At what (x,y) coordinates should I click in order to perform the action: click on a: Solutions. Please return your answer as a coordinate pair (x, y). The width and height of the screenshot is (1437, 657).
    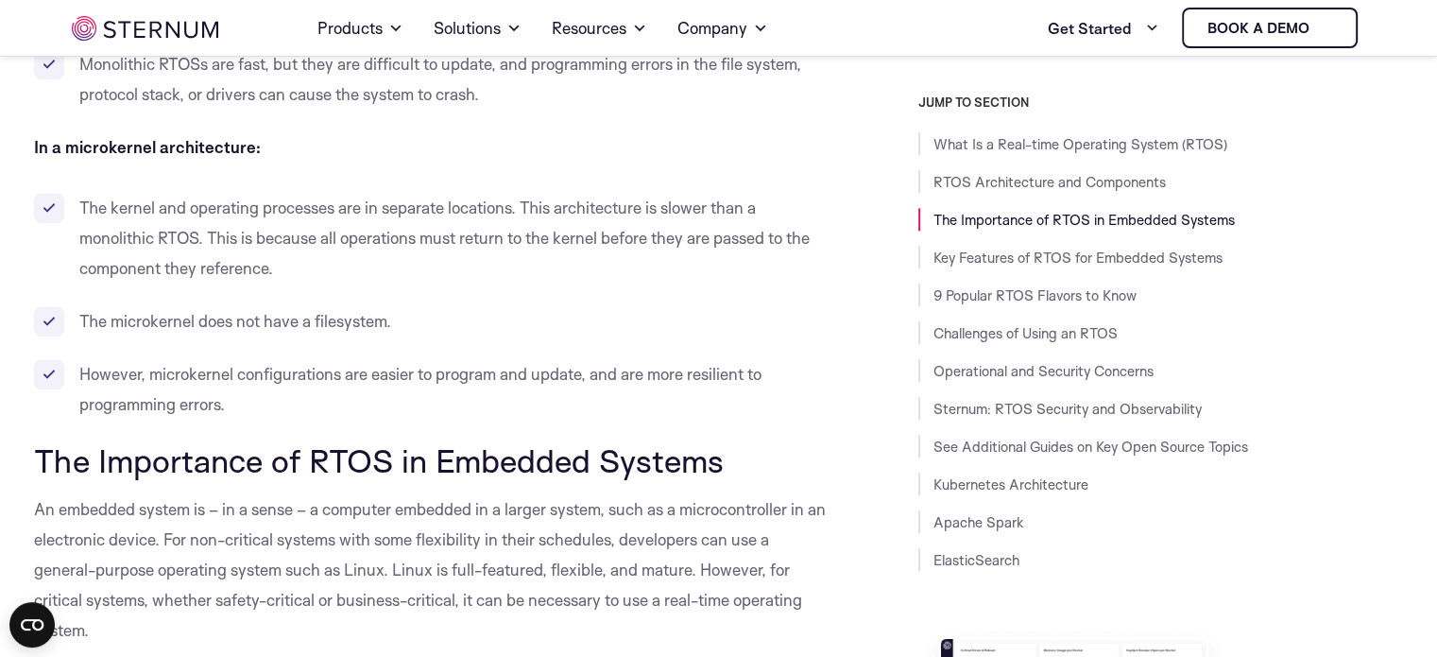
    Looking at the image, I should click on (477, 28).